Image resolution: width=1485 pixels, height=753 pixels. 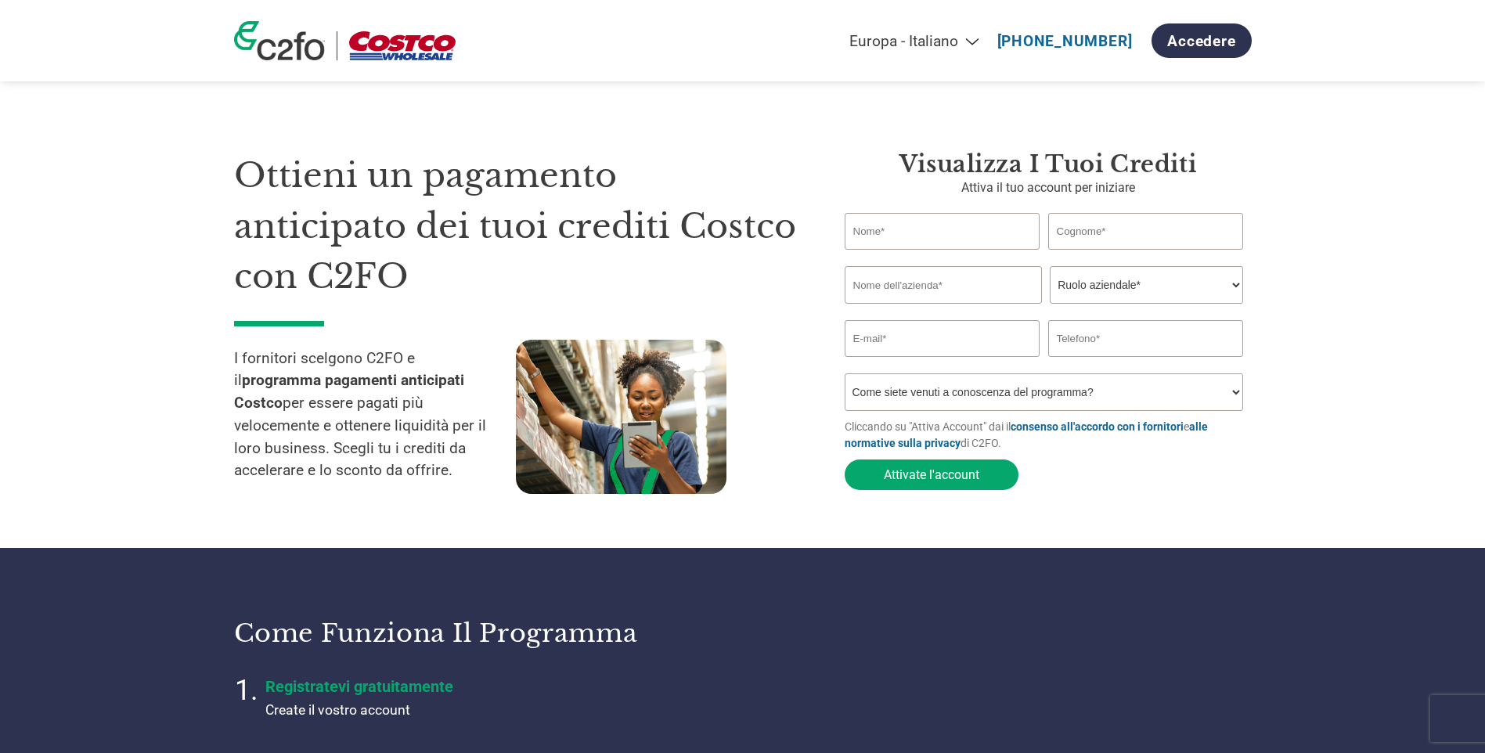 What do you see at coordinates (349, 391) in the screenshot?
I see `strong: programma pagamenti anticipati Costco` at bounding box center [349, 391].